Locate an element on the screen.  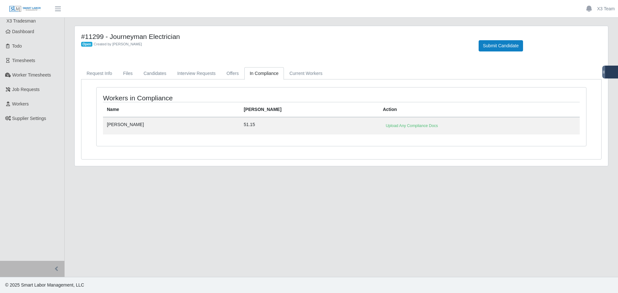
a: Offers is located at coordinates (233, 73).